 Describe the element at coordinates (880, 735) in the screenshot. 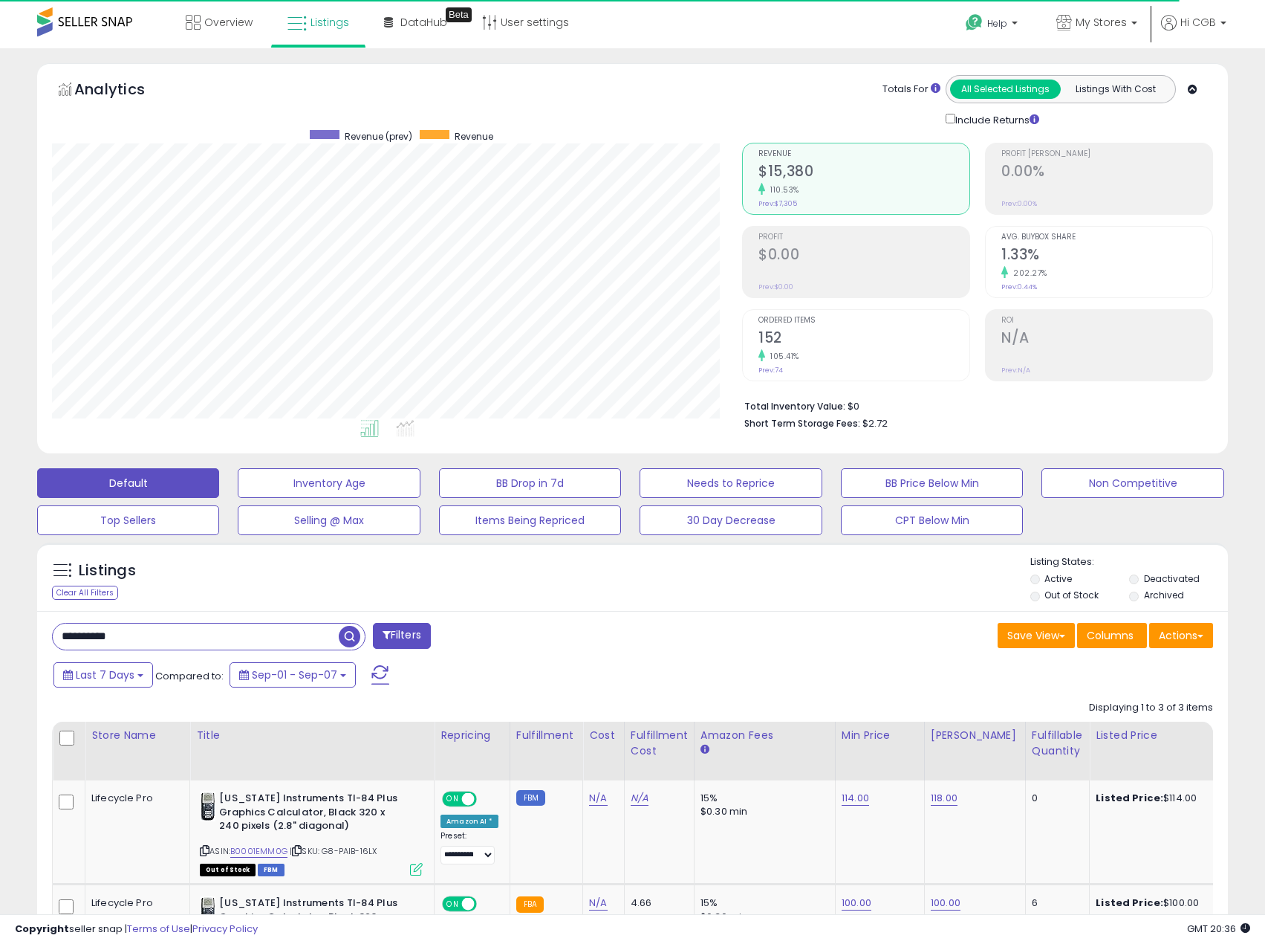

I see `div: Min Price` at that location.